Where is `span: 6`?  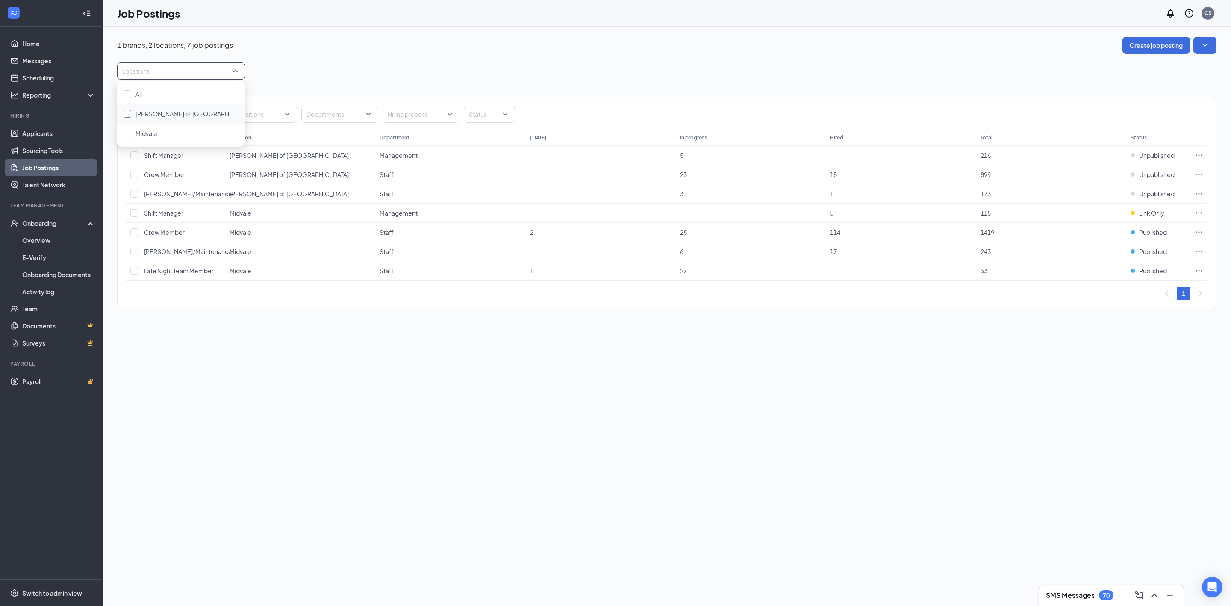
span: 6 is located at coordinates (682, 251).